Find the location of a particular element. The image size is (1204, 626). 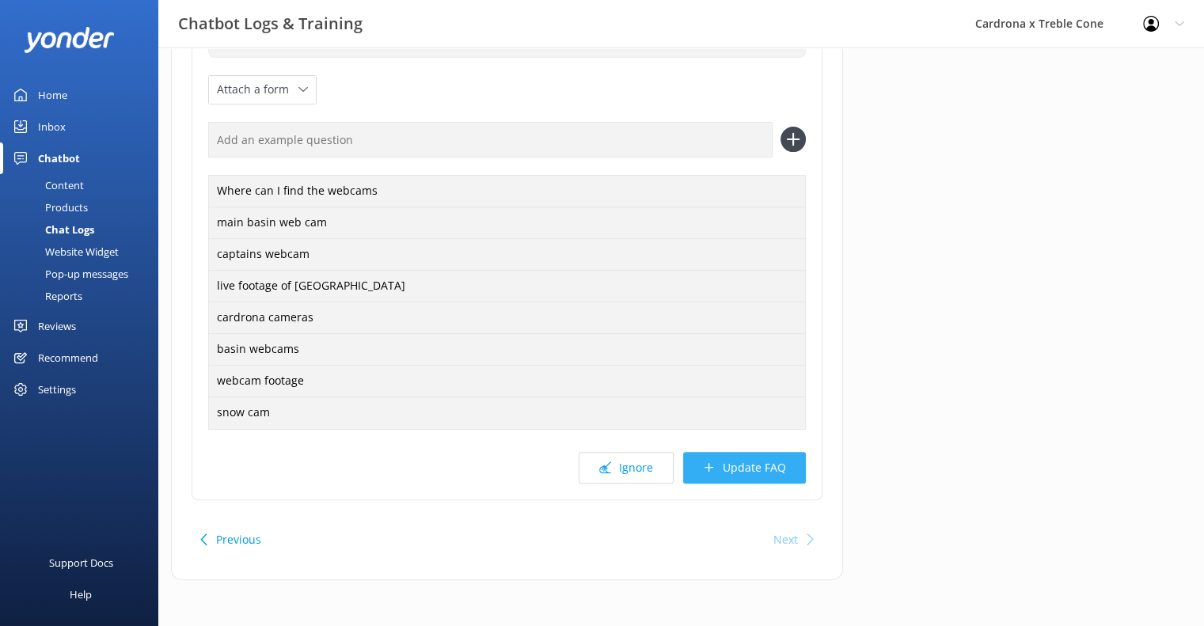

button: Ignore is located at coordinates (626, 468).